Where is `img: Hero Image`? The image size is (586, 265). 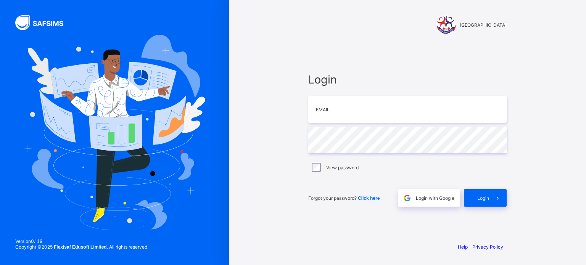
img: Hero Image is located at coordinates (115, 132).